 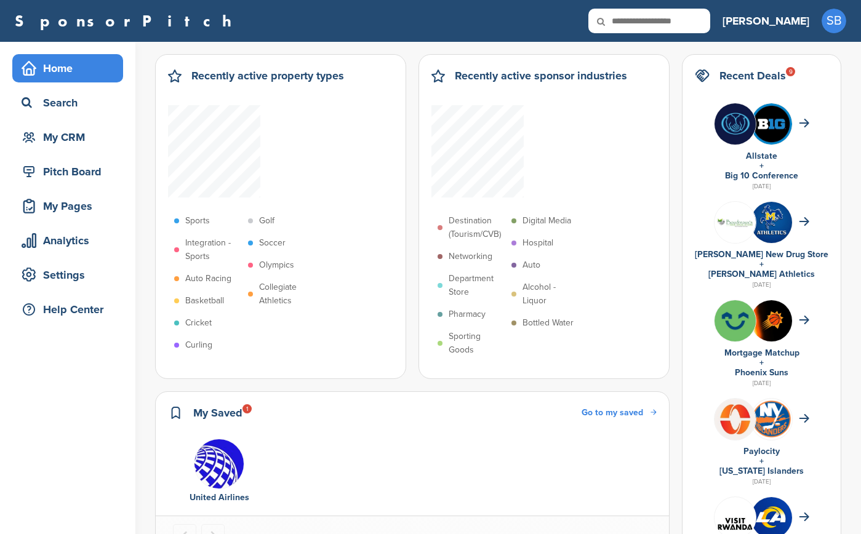 I want to click on p: Collegiate Athletics, so click(x=288, y=294).